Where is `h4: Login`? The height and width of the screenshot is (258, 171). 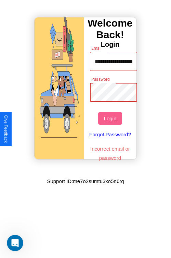 h4: Login is located at coordinates (110, 44).